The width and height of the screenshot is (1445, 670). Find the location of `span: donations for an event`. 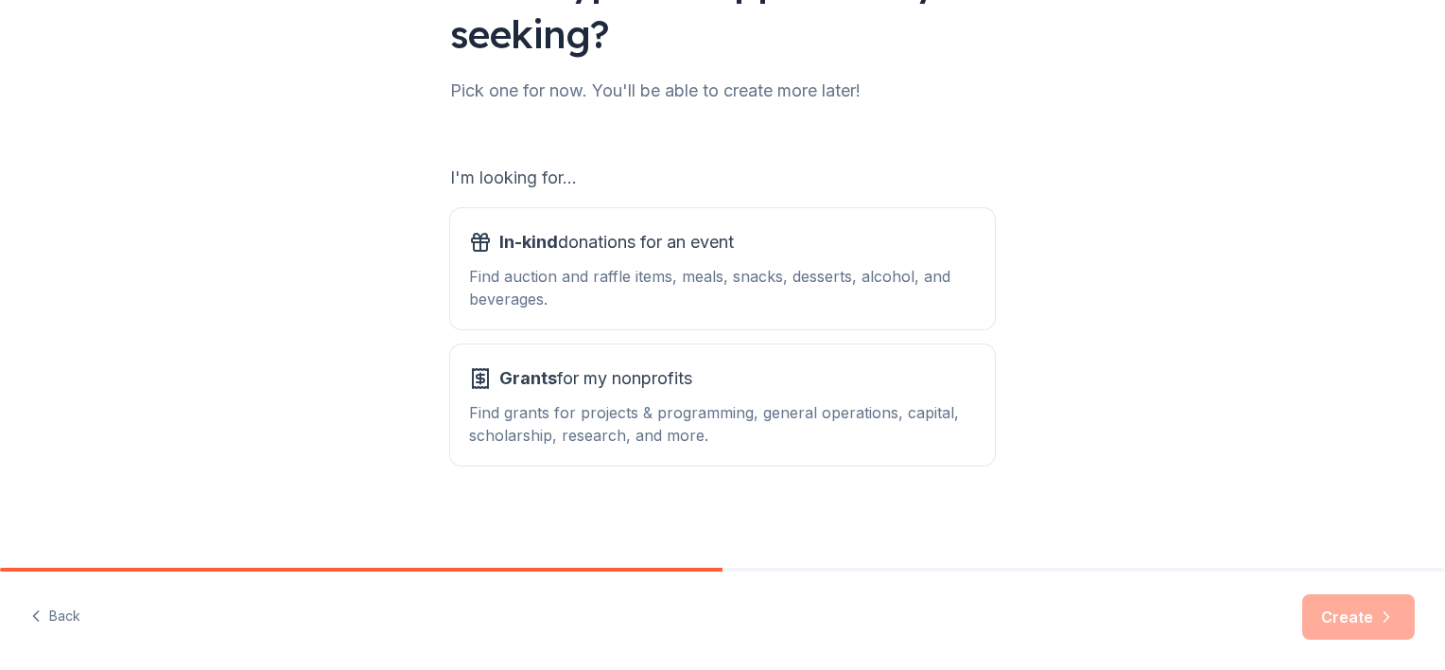

span: donations for an event is located at coordinates (617, 242).